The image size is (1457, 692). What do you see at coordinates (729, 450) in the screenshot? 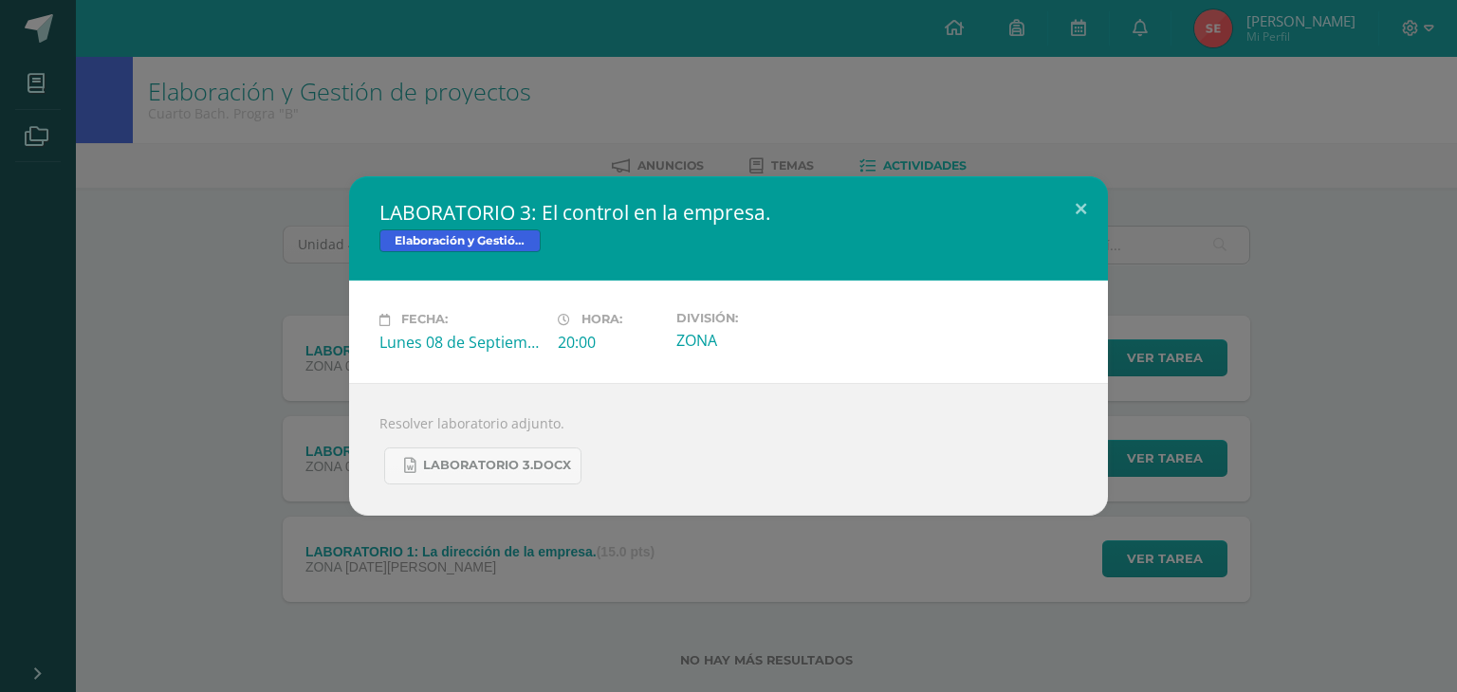
I see `div: Resolver laboratorio adjunto.` at bounding box center [729, 450].